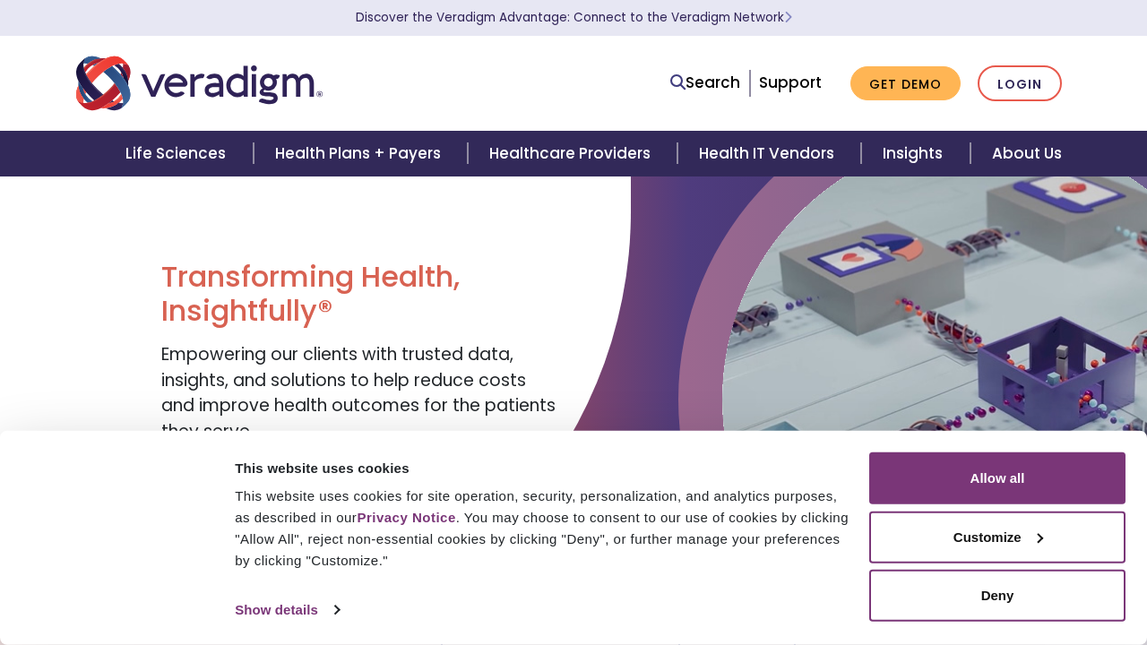 The width and height of the screenshot is (1147, 645). What do you see at coordinates (541, 529) in the screenshot?
I see `div: This website uses cookies for site operation, security, personalization, and analytics purposes, ...` at bounding box center [541, 529].